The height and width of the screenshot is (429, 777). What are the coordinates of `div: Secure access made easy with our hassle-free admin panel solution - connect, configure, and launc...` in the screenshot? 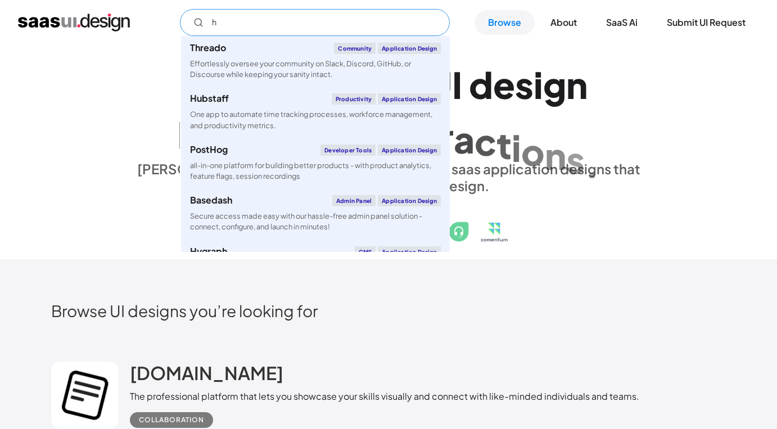 It's located at (316, 222).